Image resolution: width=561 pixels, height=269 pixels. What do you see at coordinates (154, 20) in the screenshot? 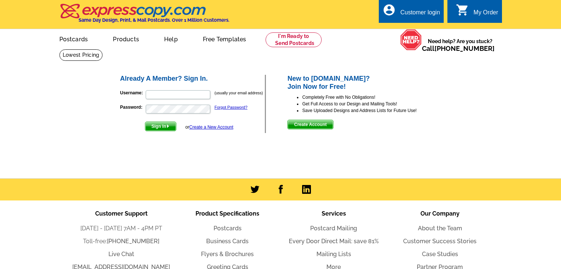
I see `h4: Same Day Design, Print, & Mail Postcards. Over 1 Million Customers.` at bounding box center [154, 20].